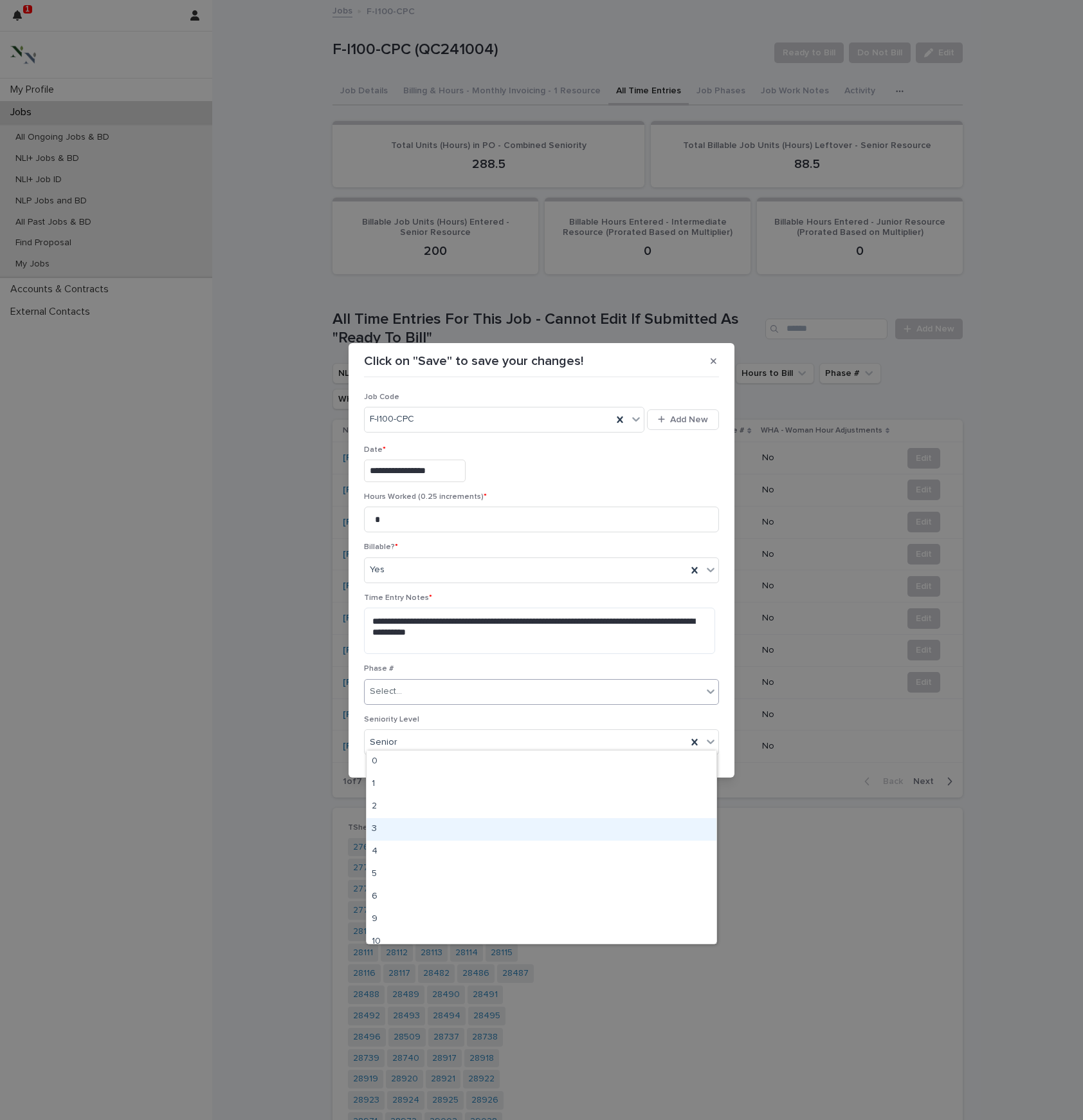 Image resolution: width=1083 pixels, height=1120 pixels. Describe the element at coordinates (377, 570) in the screenshot. I see `span: Yes` at that location.